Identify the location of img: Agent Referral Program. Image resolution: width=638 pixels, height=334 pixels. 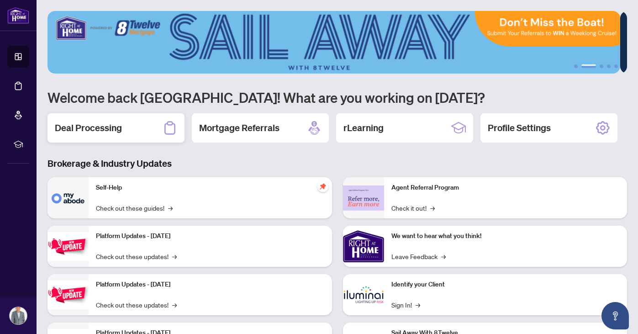
(363, 198).